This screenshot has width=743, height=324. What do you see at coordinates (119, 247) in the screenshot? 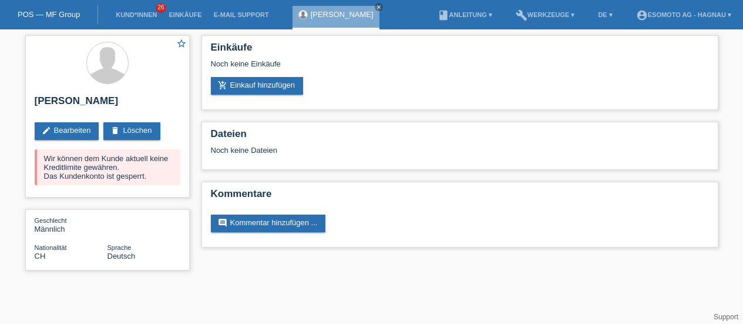
I see `span: Sprache` at bounding box center [119, 247].